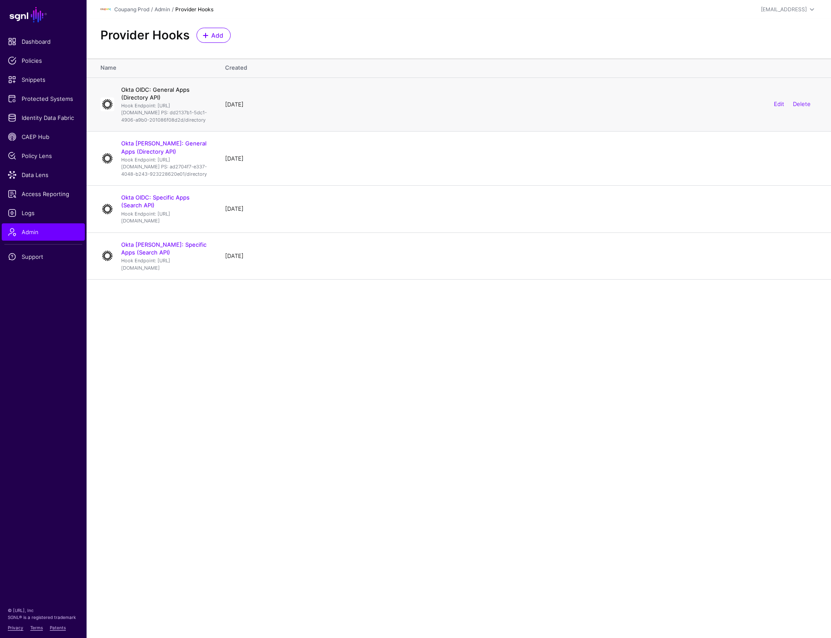  What do you see at coordinates (36, 628) in the screenshot?
I see `a: Terms` at bounding box center [36, 628].